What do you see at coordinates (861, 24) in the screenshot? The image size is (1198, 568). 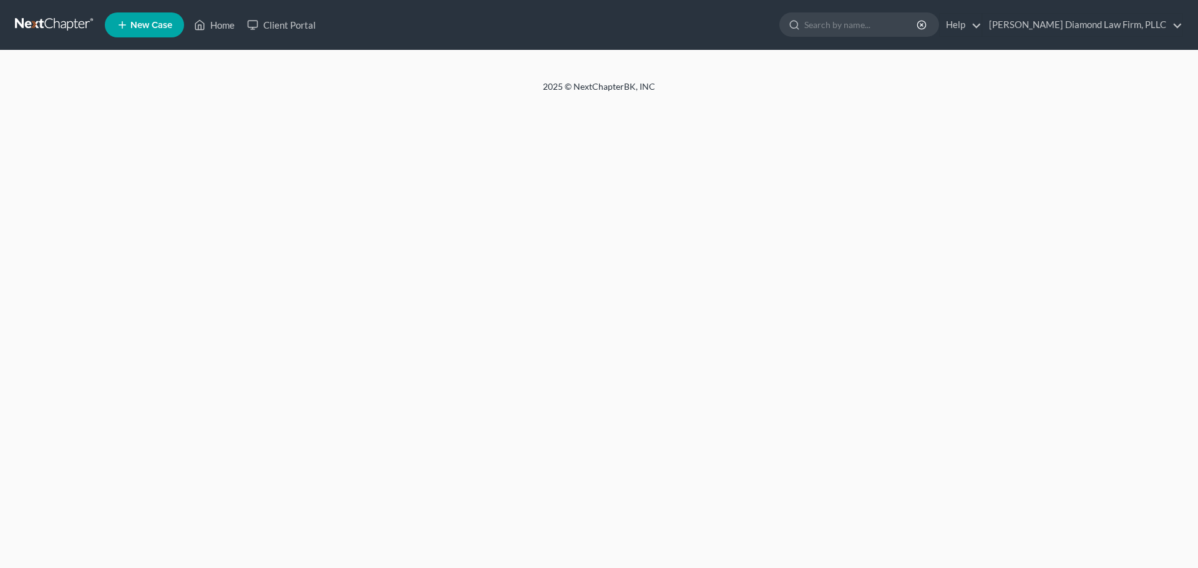 I see `input: Search by name...` at bounding box center [861, 24].